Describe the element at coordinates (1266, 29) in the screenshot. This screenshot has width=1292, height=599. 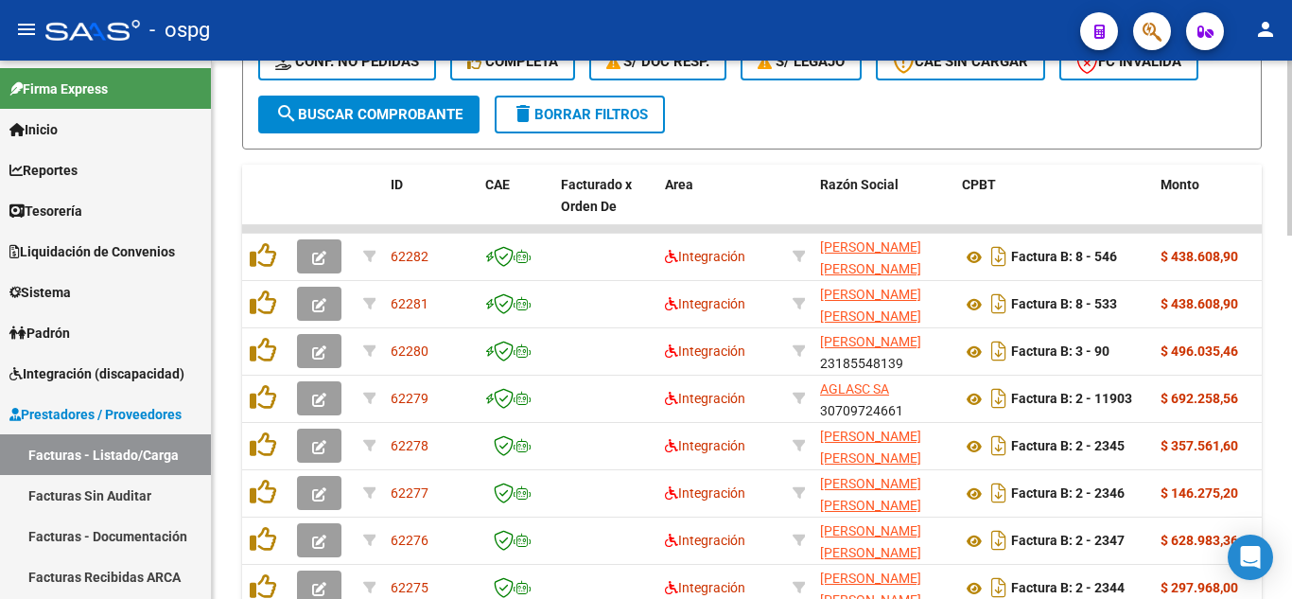
I see `mat-icon: person` at that location.